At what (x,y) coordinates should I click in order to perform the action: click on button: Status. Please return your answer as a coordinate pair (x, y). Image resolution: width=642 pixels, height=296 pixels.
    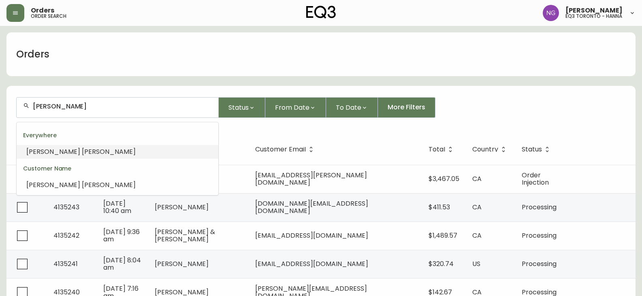
    Looking at the image, I should click on (242, 107).